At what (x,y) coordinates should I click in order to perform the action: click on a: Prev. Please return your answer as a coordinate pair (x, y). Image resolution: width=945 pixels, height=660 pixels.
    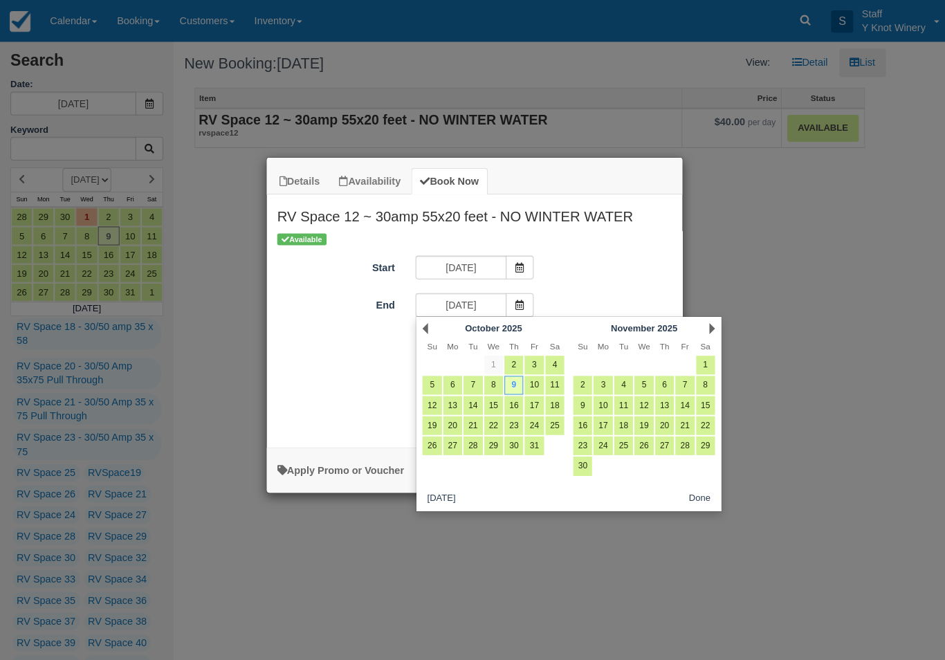
    Looking at the image, I should click on (423, 327).